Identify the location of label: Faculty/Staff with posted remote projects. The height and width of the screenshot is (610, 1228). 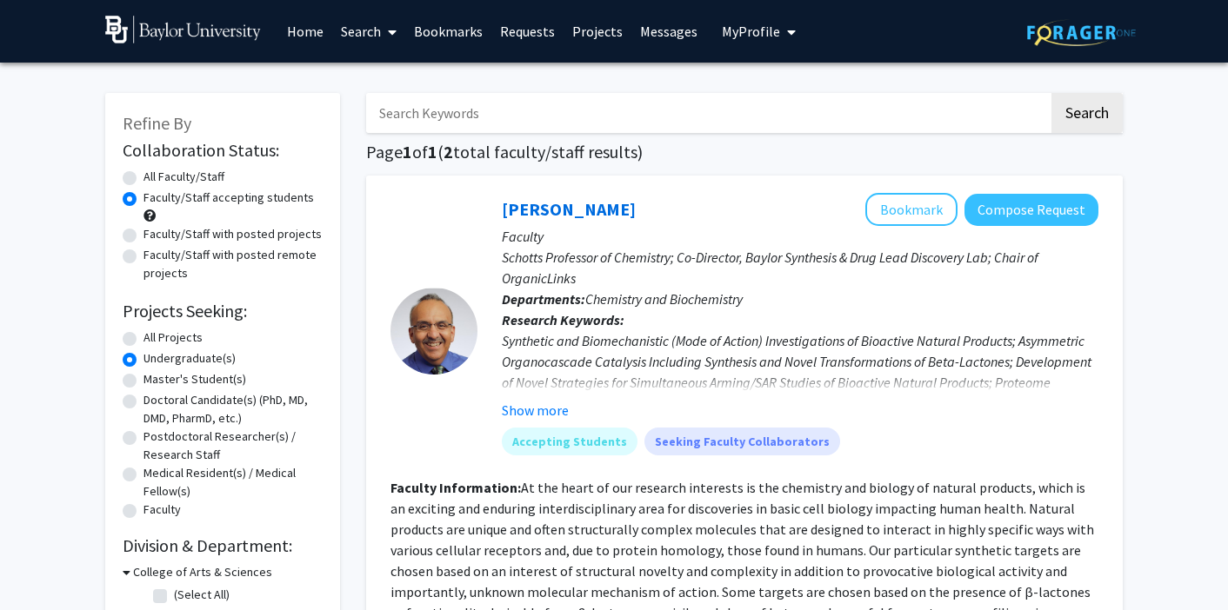
(233, 264).